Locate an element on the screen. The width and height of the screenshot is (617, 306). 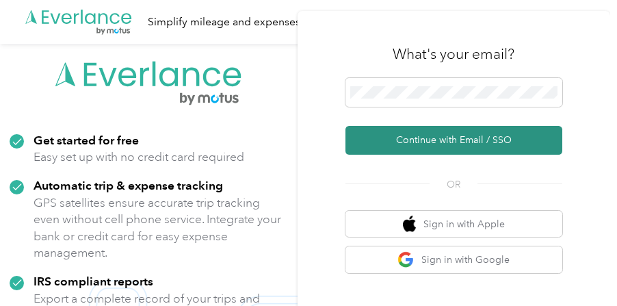
h3: What's your email? is located at coordinates (453, 54).